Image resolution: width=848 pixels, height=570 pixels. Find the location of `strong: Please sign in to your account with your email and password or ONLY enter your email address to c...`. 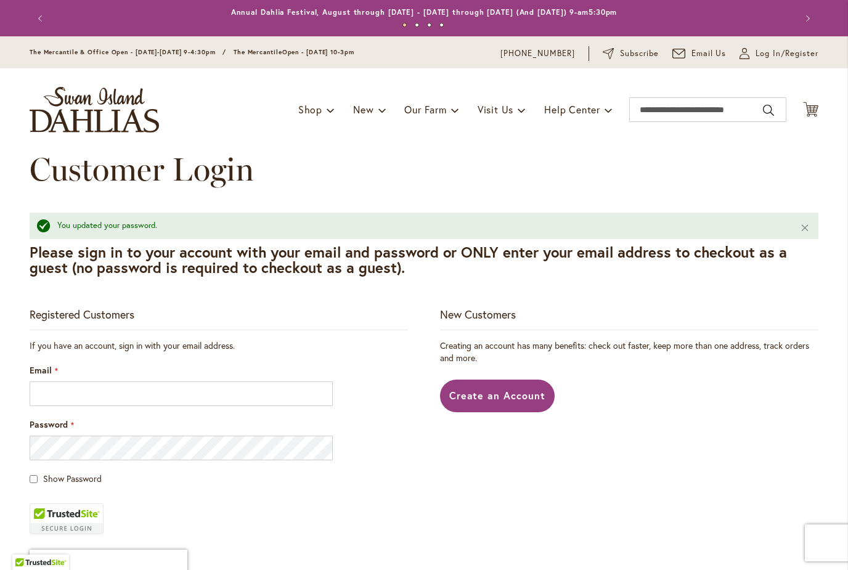

strong: Please sign in to your account with your email and password or ONLY enter your email address to c... is located at coordinates (408, 259).